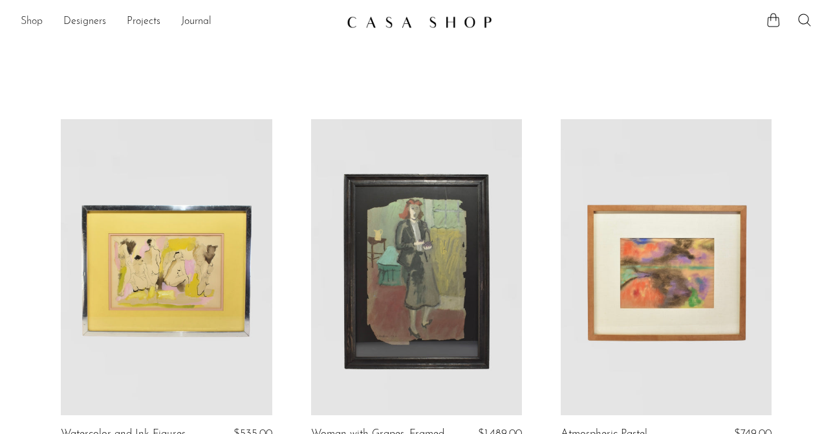  Describe the element at coordinates (179, 22) in the screenshot. I see `nav: Desktop navigation` at that location.